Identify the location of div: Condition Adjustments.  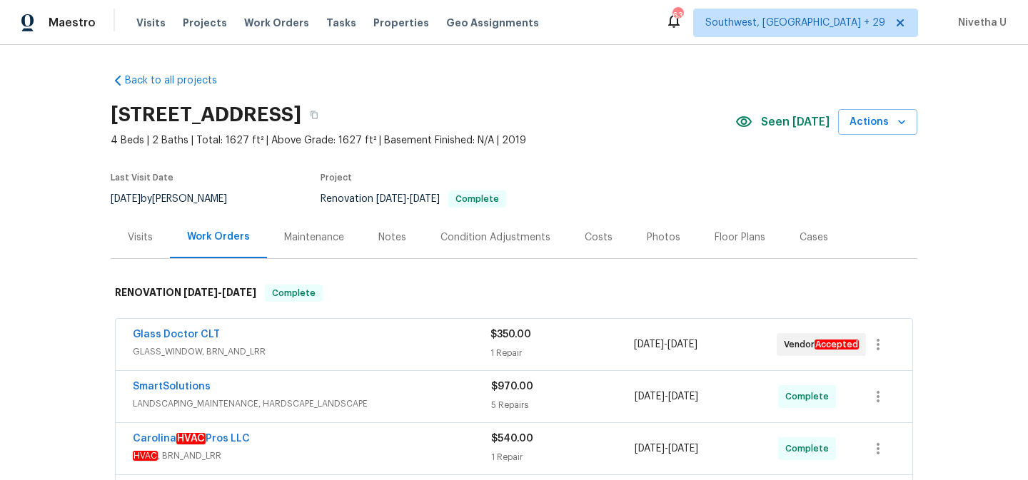
(495, 238).